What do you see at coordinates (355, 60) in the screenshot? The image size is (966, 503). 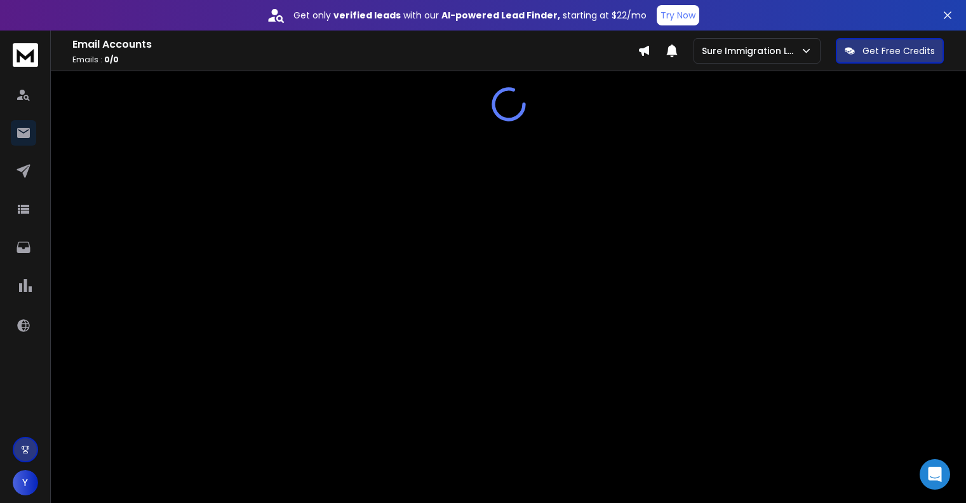 I see `p: Emails :` at bounding box center [355, 60].